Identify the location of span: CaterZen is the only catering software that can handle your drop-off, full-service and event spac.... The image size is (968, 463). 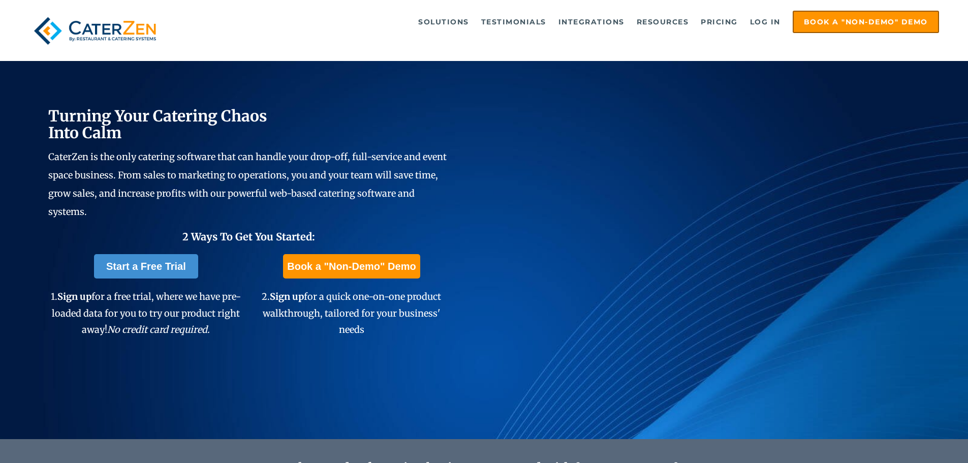
(248, 184).